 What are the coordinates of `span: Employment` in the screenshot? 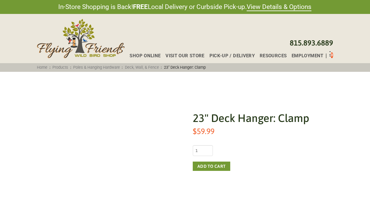 It's located at (307, 56).